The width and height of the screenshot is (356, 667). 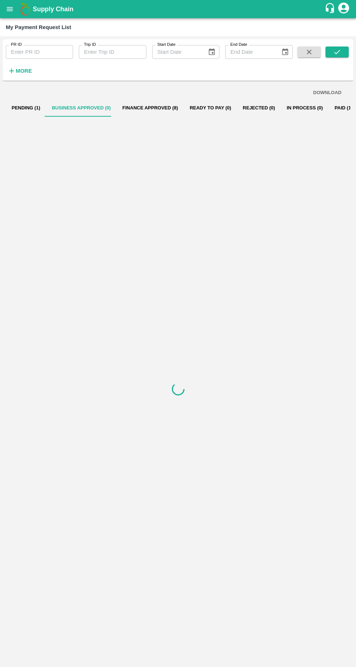 I want to click on div: account of current user, so click(x=344, y=9).